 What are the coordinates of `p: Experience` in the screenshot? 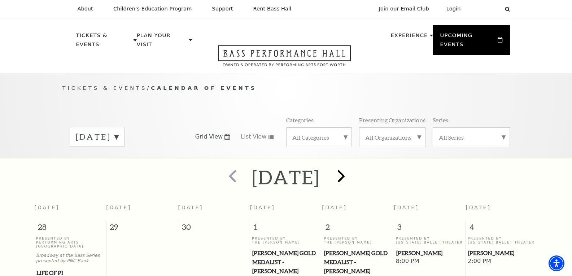 It's located at (409, 38).